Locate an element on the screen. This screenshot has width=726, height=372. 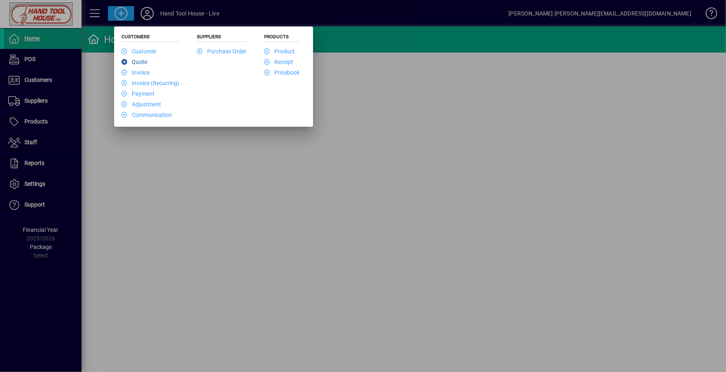
a: Pricebook is located at coordinates (282, 73).